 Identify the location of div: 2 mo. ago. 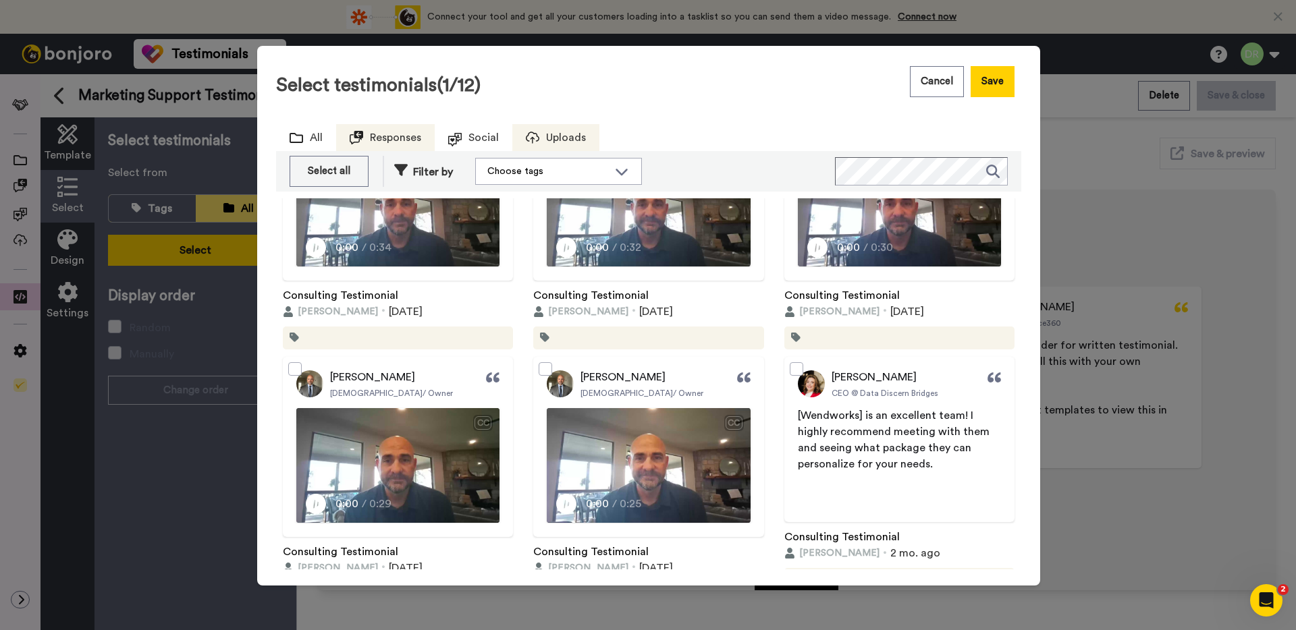
(899, 553).